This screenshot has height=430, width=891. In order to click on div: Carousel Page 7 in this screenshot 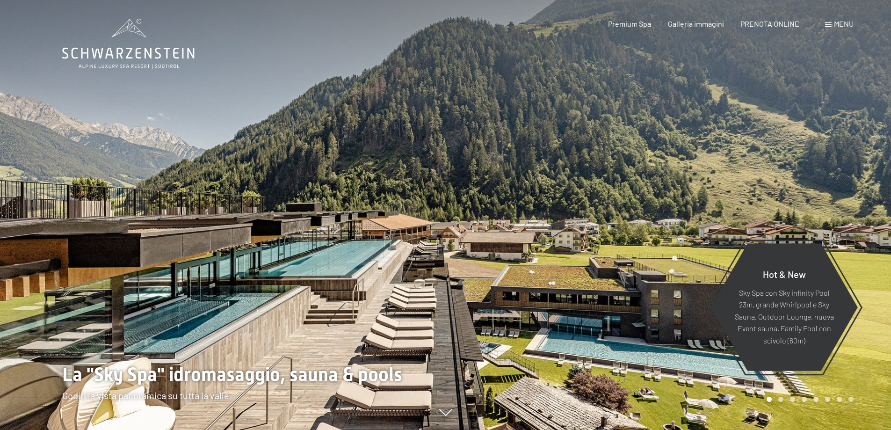, I will do `click(839, 399)`.